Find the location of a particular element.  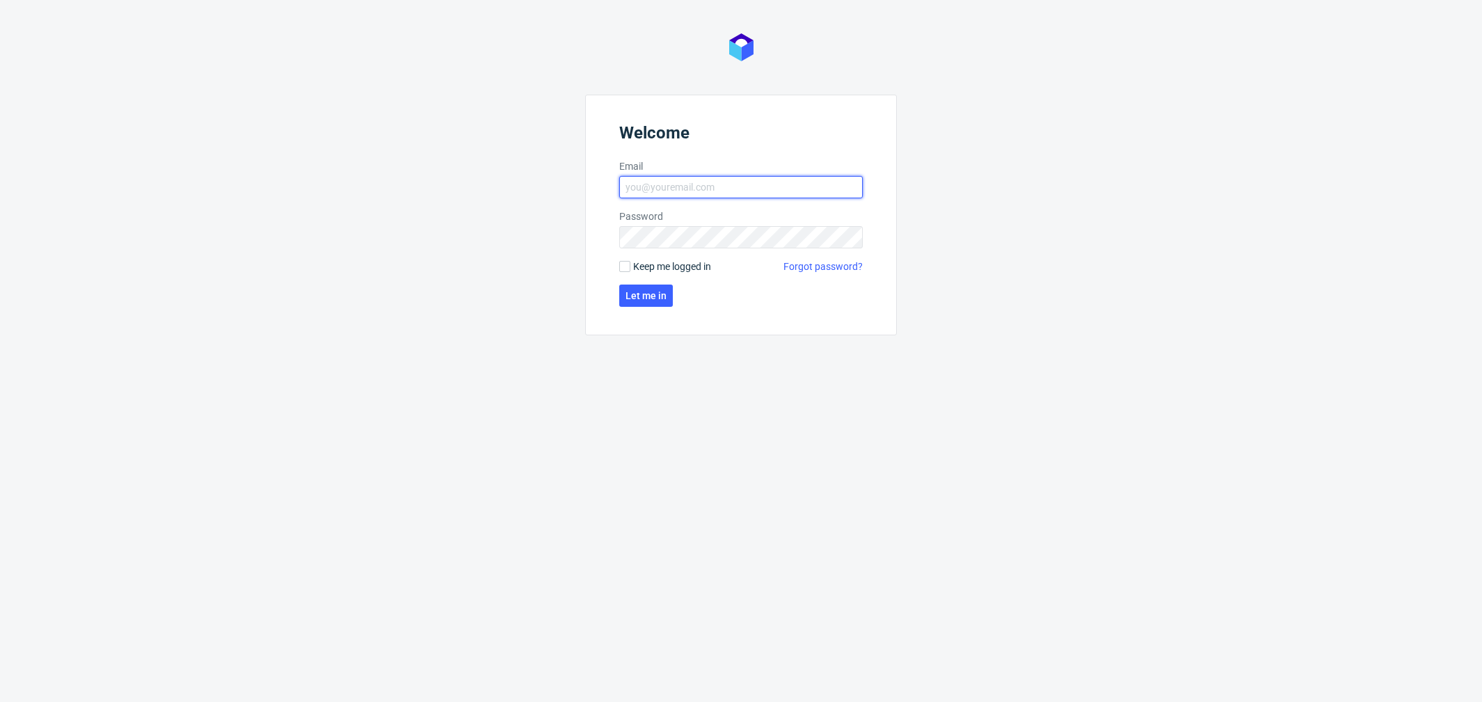

input: you@youremail.com is located at coordinates (741, 187).